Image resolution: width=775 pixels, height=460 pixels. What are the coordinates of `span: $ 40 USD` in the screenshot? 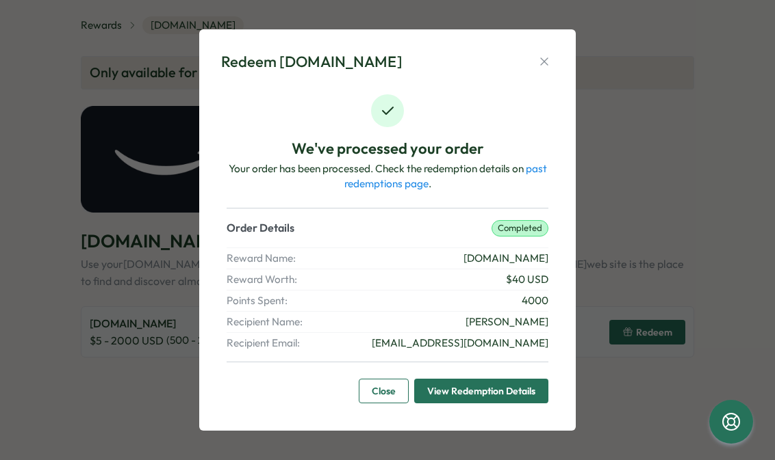 It's located at (527, 280).